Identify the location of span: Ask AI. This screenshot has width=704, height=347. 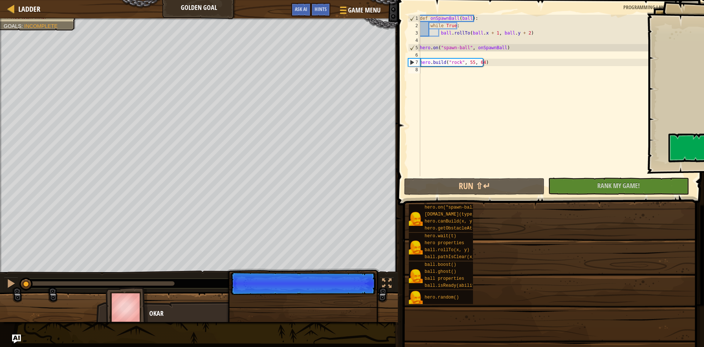
(301, 9).